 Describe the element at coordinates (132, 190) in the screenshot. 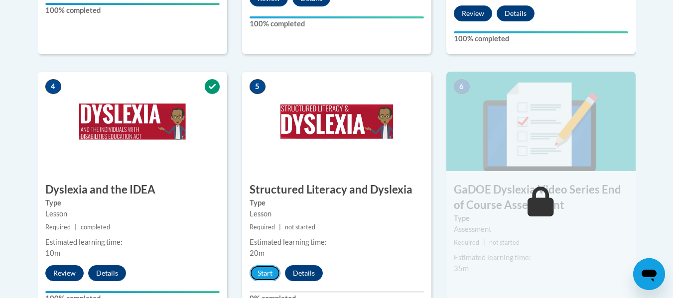

I see `h3: Dyslexia and the IDEA` at that location.